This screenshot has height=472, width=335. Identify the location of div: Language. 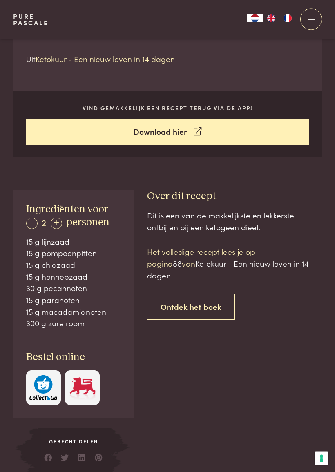
(255, 18).